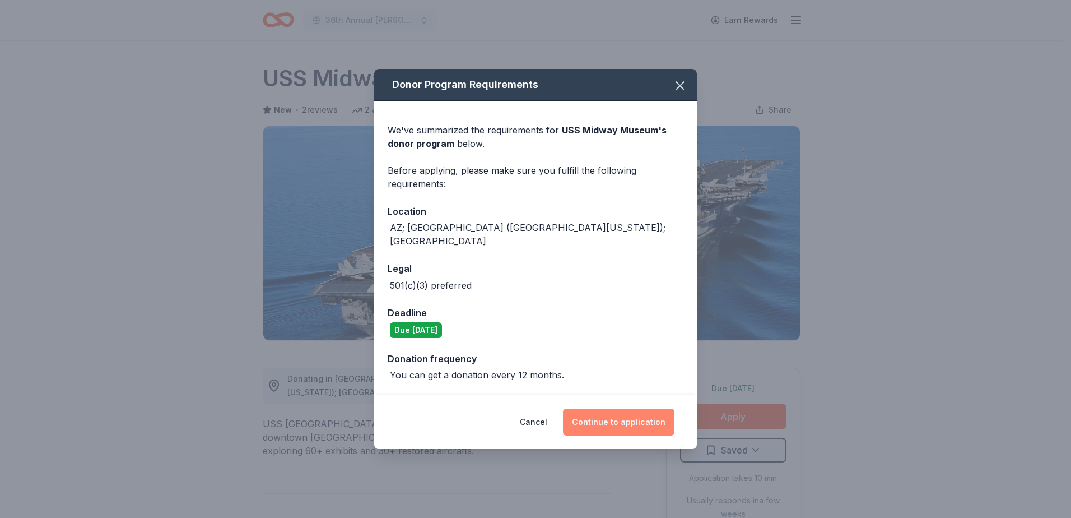 Image resolution: width=1071 pixels, height=518 pixels. Describe the element at coordinates (535, 177) in the screenshot. I see `div: Before applying, please make sure you fulfill the following requirements:` at that location.